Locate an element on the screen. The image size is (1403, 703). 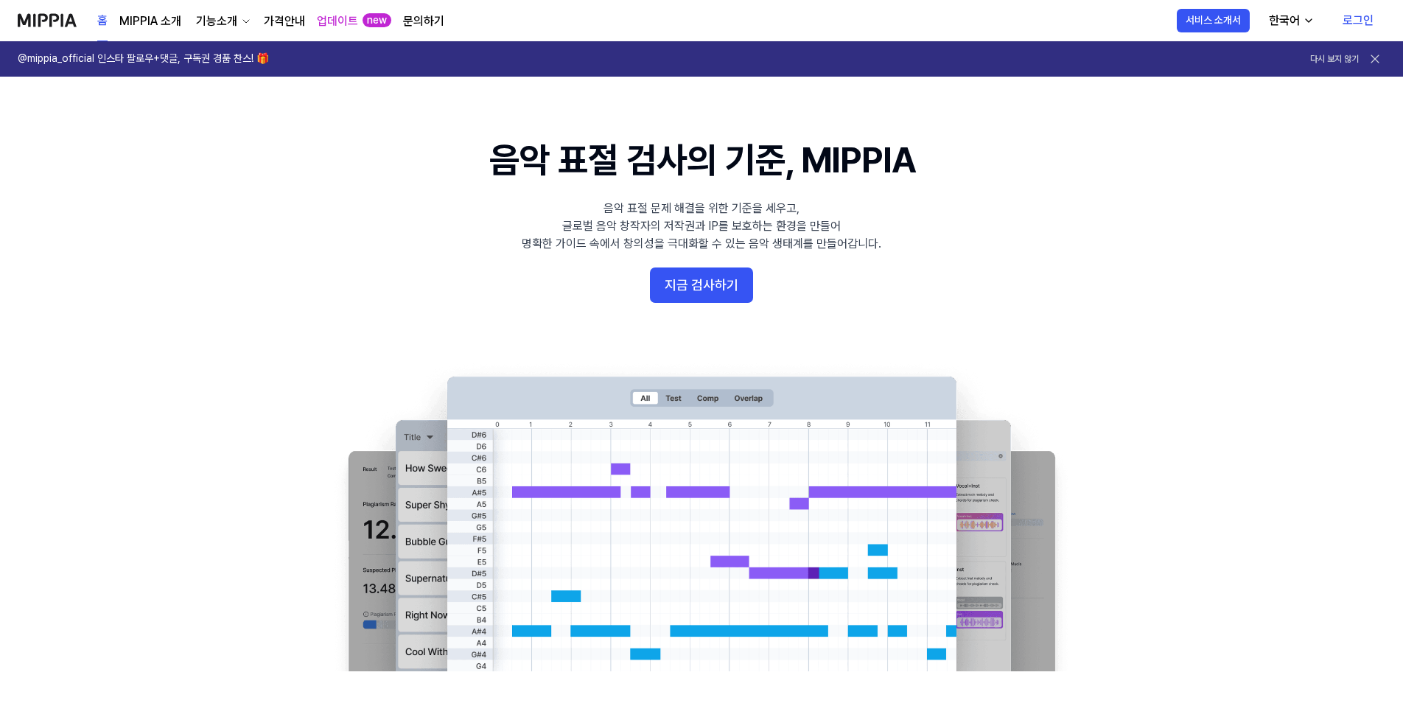
div: 한국어 is located at coordinates (1285, 21).